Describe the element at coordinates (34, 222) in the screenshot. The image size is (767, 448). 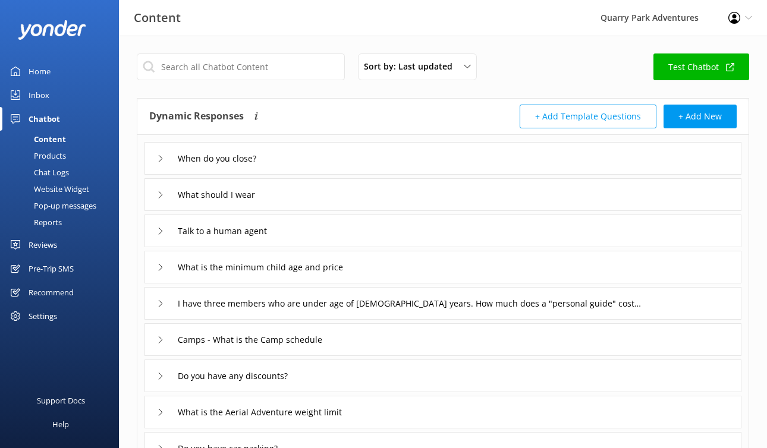
I see `div: Reports` at that location.